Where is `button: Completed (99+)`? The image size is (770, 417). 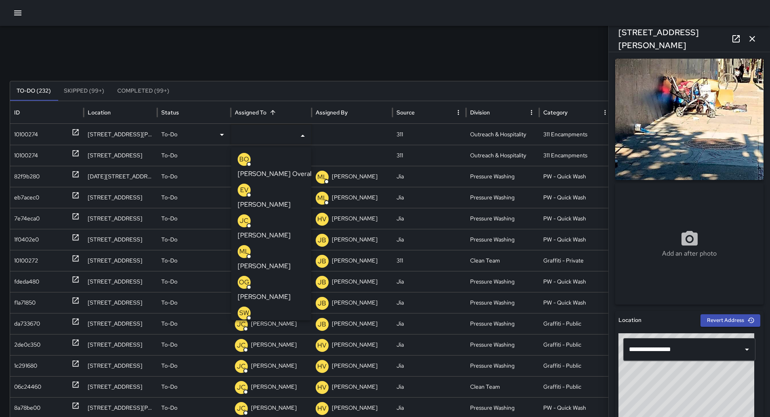 button: Completed (99+) is located at coordinates (143, 91).